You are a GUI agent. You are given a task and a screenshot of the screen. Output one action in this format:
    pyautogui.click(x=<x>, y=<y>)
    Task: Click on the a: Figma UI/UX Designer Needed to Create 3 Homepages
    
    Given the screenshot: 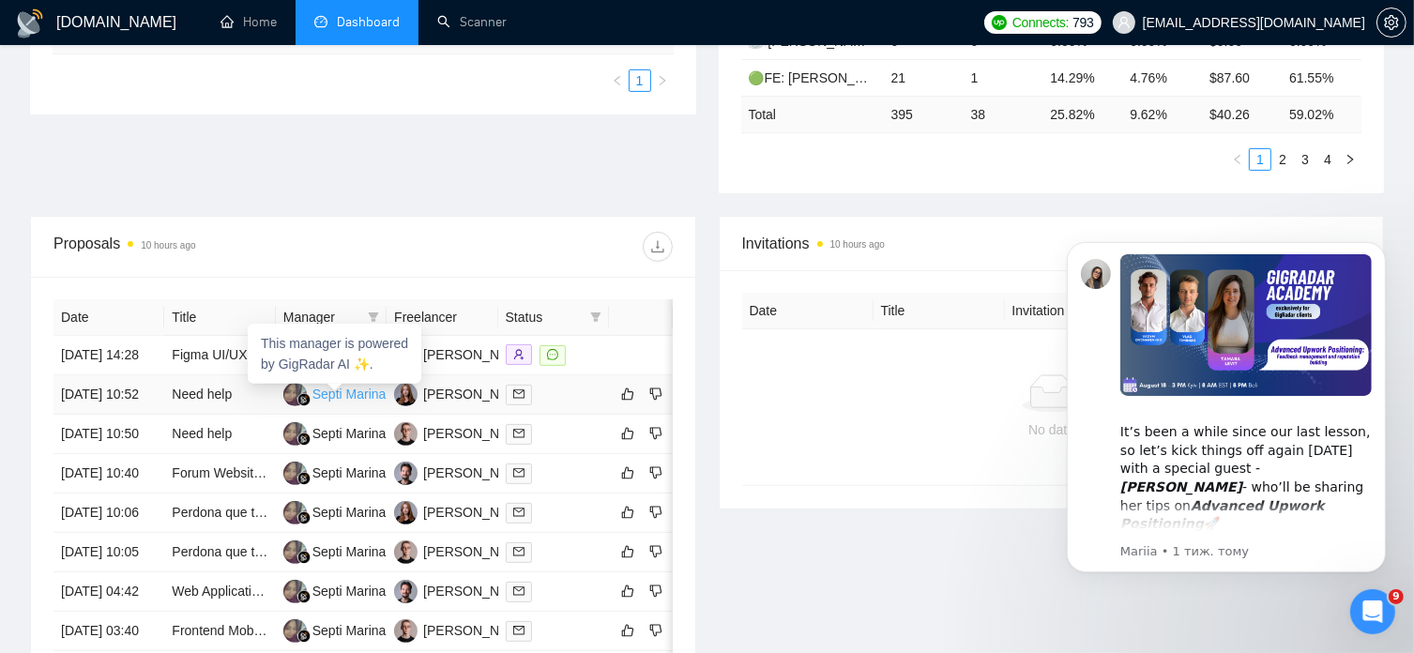 What is the action you would take?
    pyautogui.click(x=334, y=355)
    